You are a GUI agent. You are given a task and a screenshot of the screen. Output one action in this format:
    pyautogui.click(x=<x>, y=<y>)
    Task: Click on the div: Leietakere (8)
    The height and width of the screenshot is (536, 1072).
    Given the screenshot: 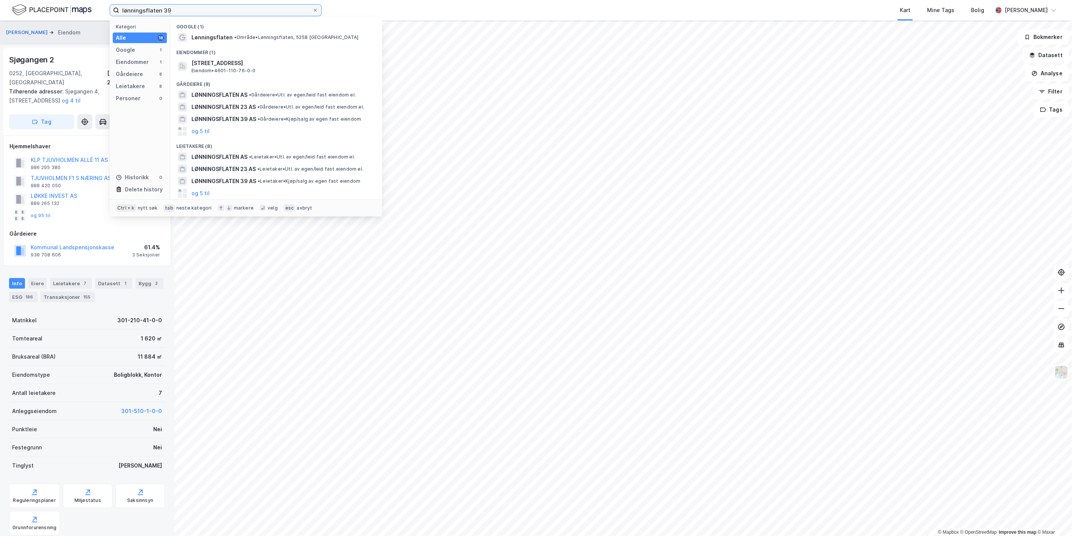 What is the action you would take?
    pyautogui.click(x=276, y=144)
    